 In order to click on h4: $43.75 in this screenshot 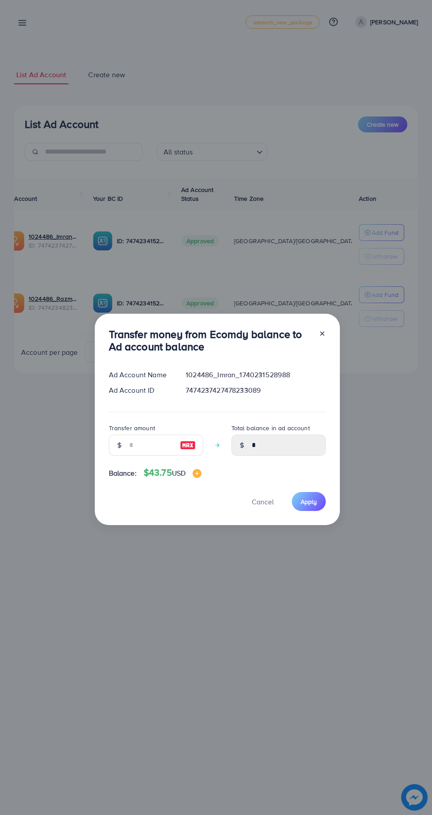, I will do `click(172, 472)`.